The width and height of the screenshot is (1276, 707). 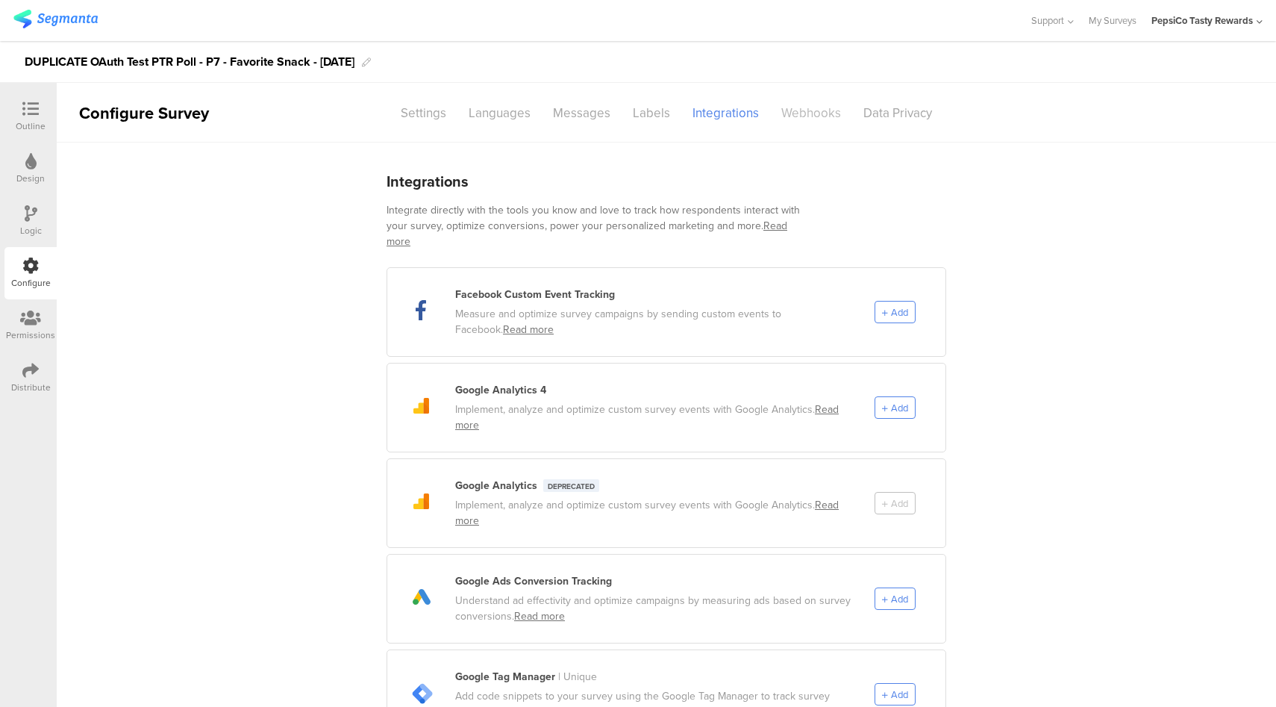 I want to click on span: Support, so click(x=1048, y=20).